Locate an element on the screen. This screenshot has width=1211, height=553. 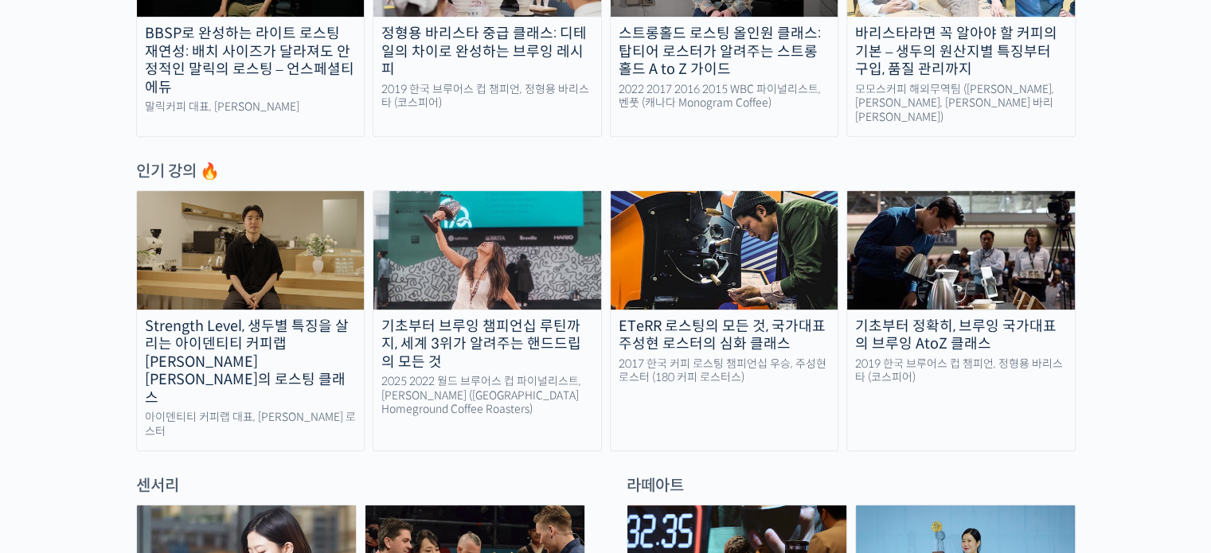
div: 라떼아트 is located at coordinates (851, 486).